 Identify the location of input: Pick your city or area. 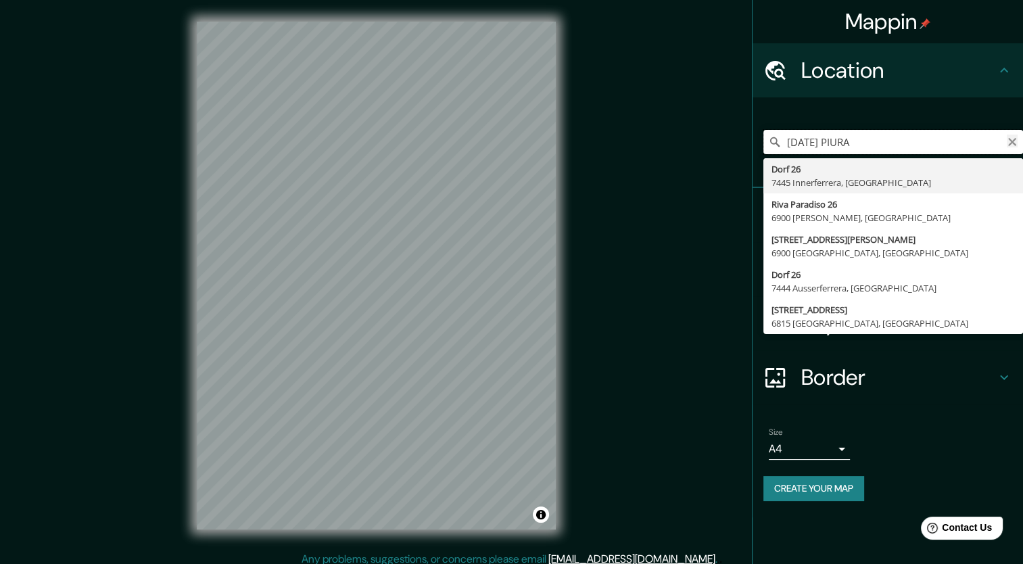
(894, 142).